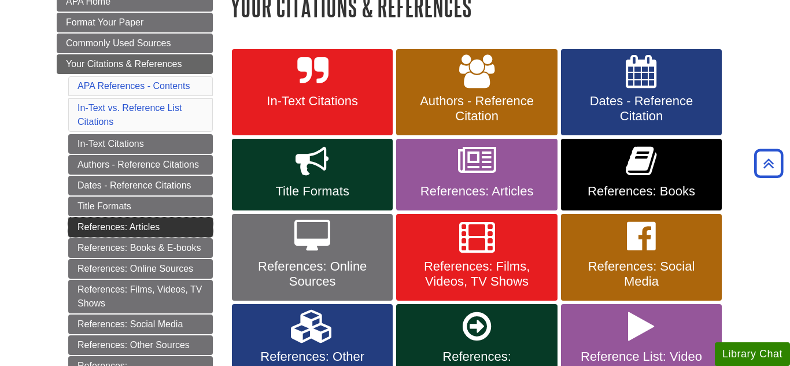 The width and height of the screenshot is (790, 366). I want to click on a: References: Other Sources, so click(141, 345).